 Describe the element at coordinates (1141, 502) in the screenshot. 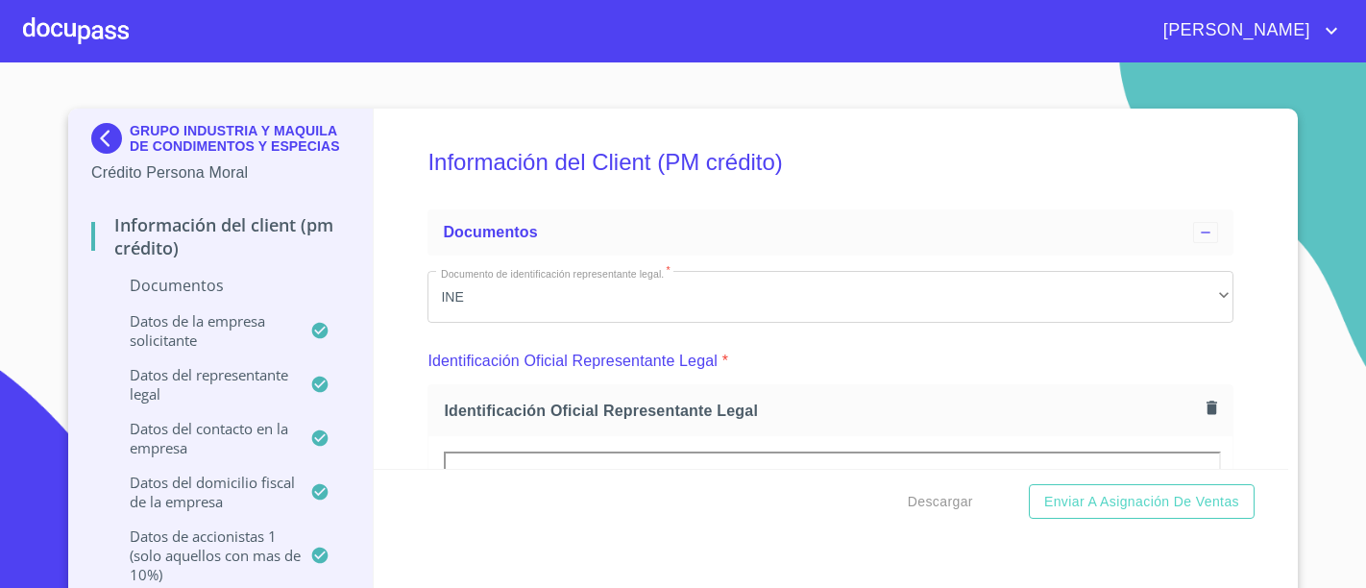

I see `span: Enviar a Asignación de Ventas` at that location.